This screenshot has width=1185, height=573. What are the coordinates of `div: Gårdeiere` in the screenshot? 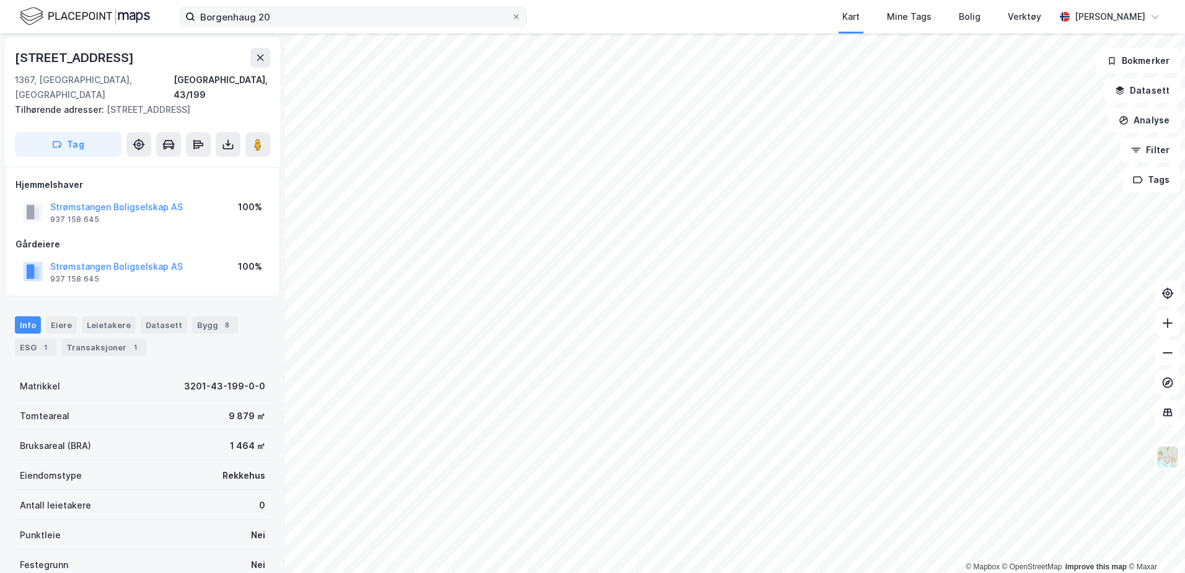 It's located at (143, 244).